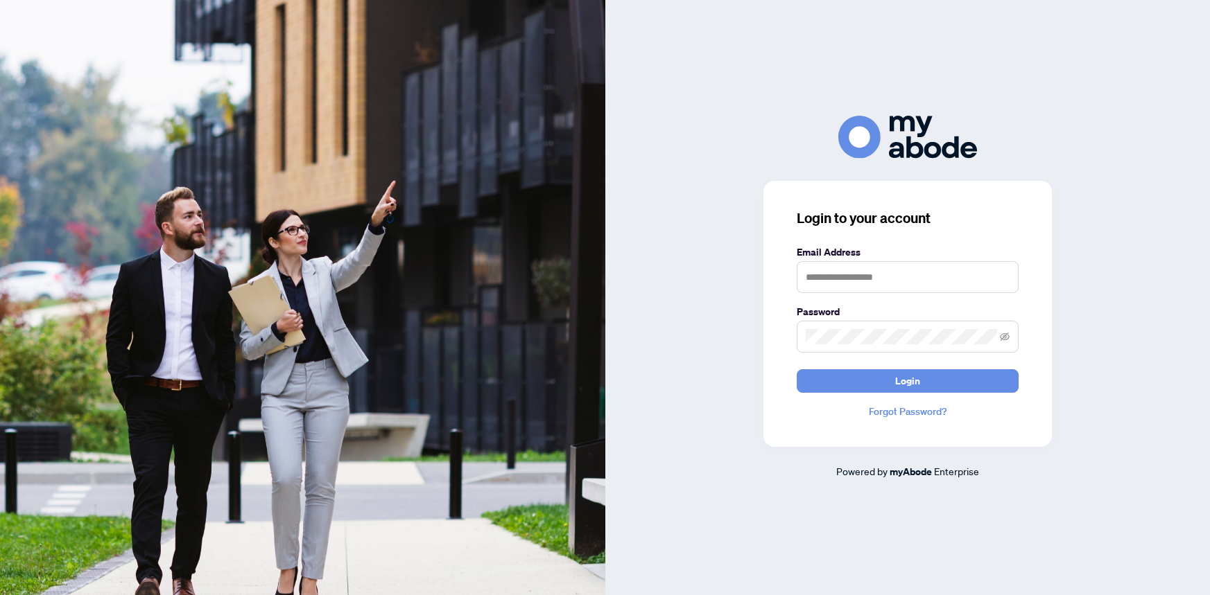  I want to click on label: Email Address, so click(907, 252).